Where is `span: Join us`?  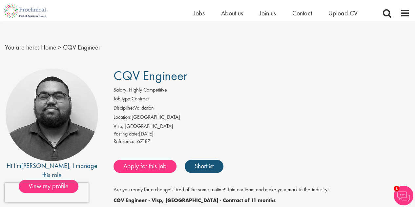 span: Join us is located at coordinates (268, 13).